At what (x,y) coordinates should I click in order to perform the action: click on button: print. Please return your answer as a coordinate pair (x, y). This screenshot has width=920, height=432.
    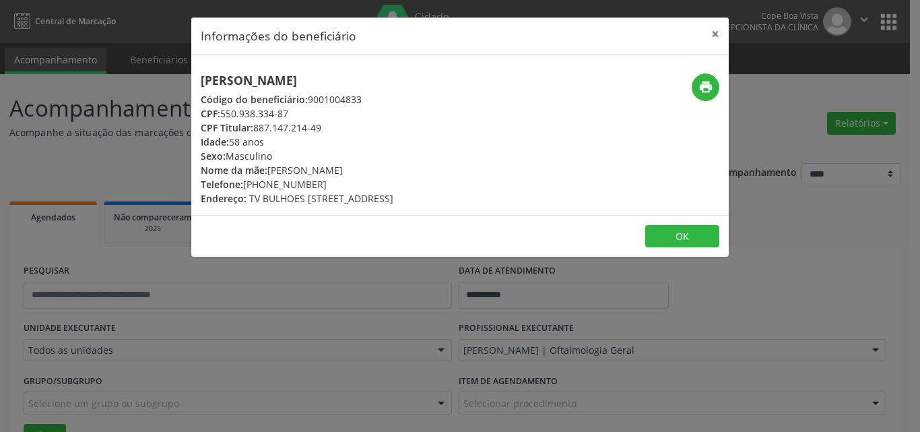
    Looking at the image, I should click on (705, 87).